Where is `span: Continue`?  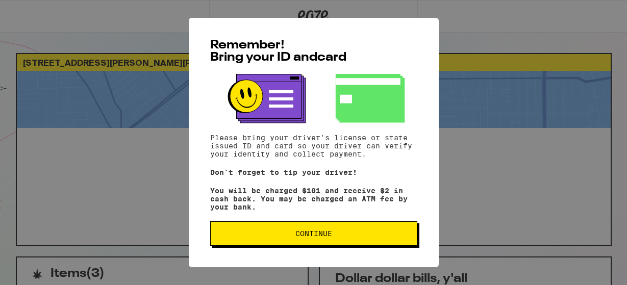
span: Continue is located at coordinates (314, 234).